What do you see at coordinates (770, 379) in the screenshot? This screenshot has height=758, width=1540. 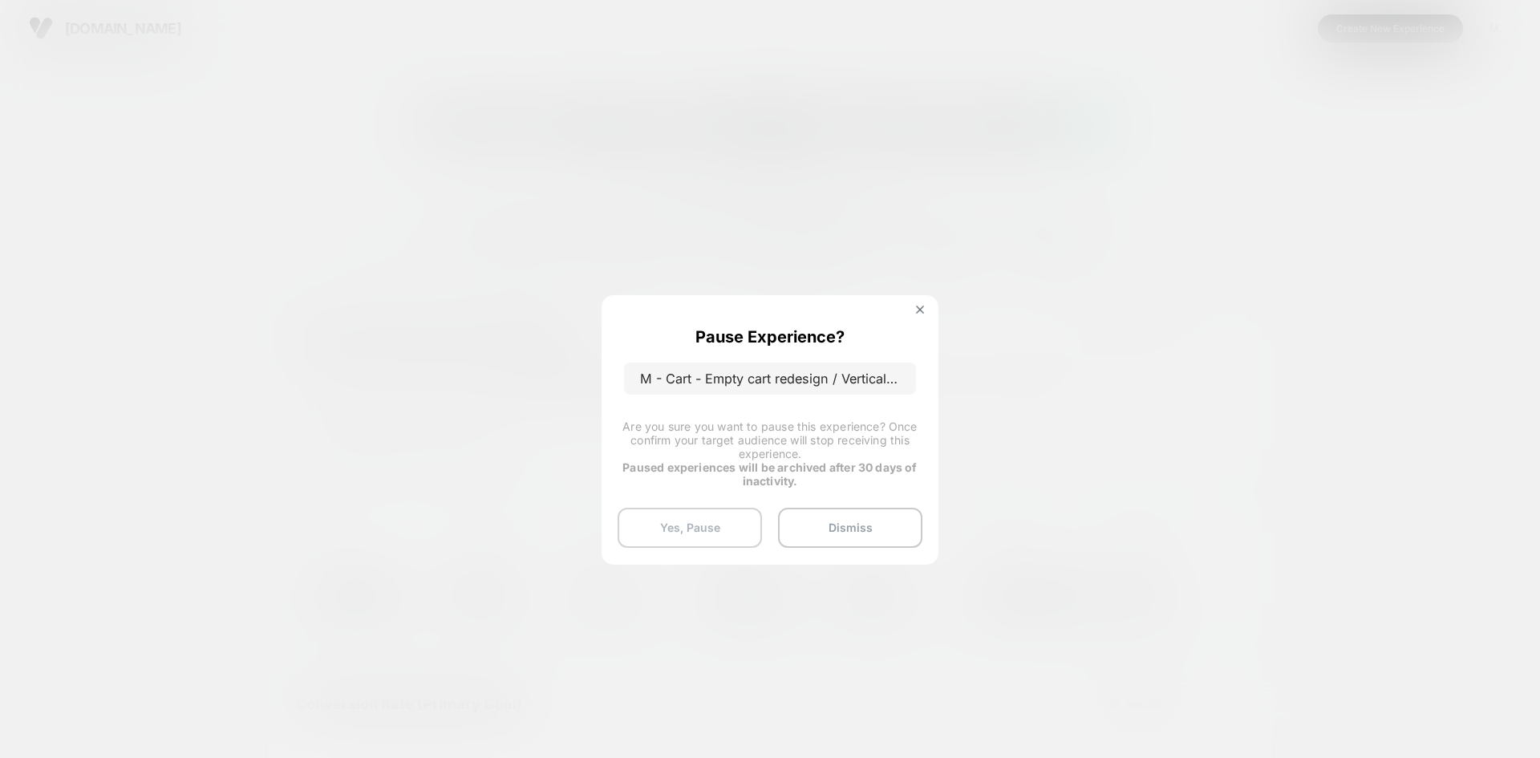 I see `p: M - Cart - Empty cart redesign / Vertical variation` at bounding box center [770, 379].